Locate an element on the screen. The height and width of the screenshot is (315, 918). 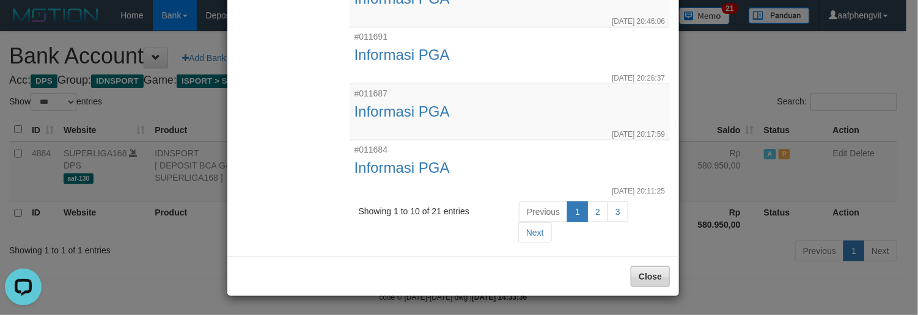
a: Next is located at coordinates (535, 233).